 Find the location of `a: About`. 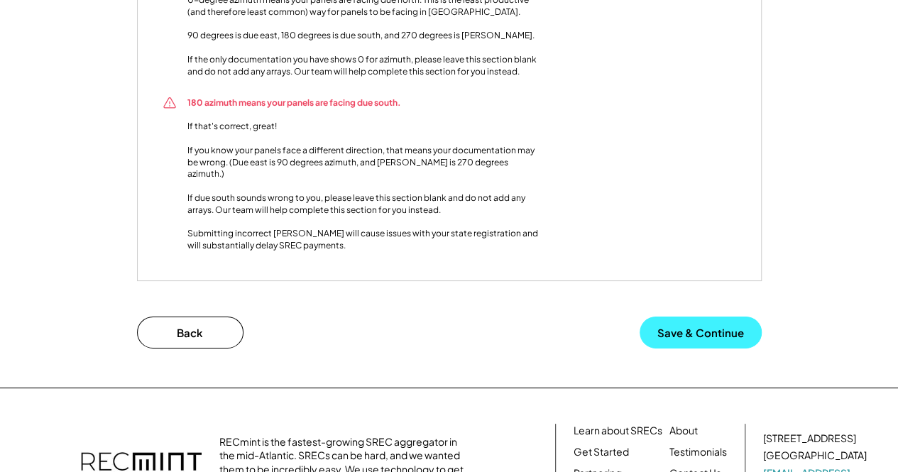

a: About is located at coordinates (683, 431).